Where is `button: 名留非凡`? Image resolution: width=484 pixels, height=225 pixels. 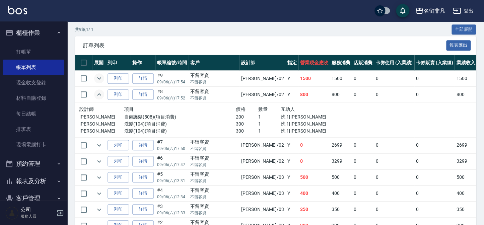 button: 名留非凡 is located at coordinates (430, 11).